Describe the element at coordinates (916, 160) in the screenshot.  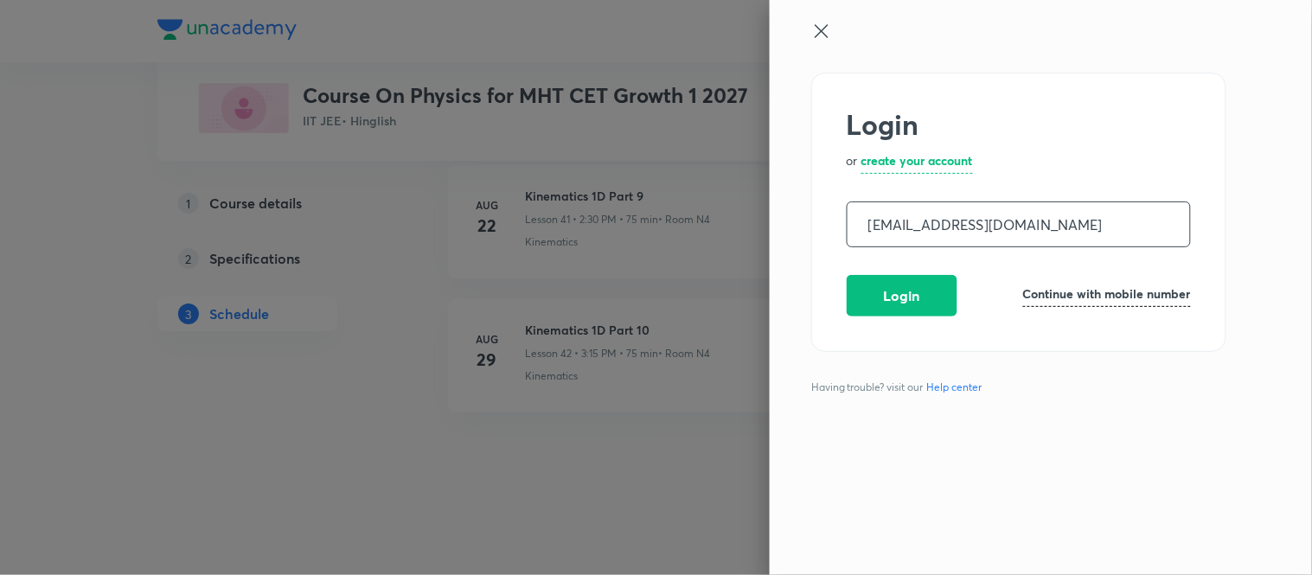
I see `h6: create your account` at that location.